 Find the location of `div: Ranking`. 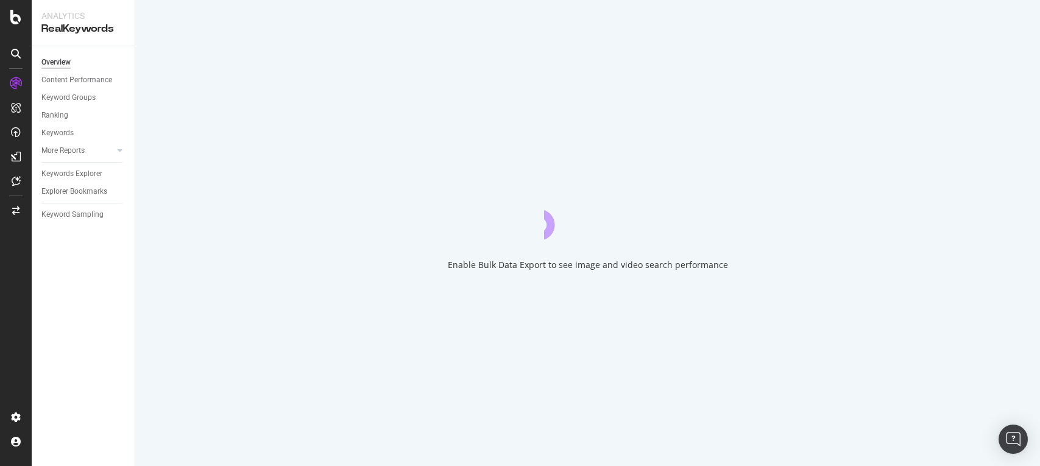

div: Ranking is located at coordinates (55, 115).